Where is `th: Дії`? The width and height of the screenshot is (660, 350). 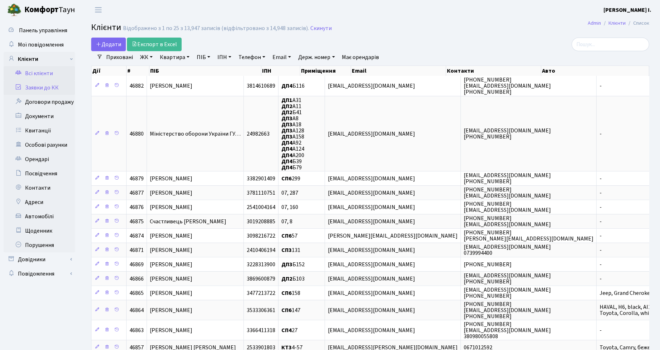
th: Дії is located at coordinates (109, 71).